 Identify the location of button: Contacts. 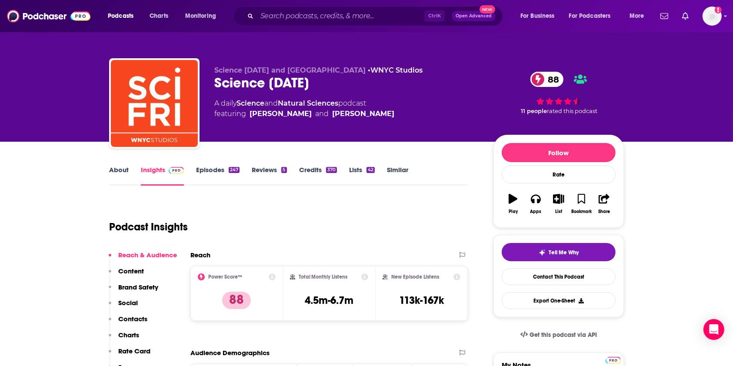
(128, 323).